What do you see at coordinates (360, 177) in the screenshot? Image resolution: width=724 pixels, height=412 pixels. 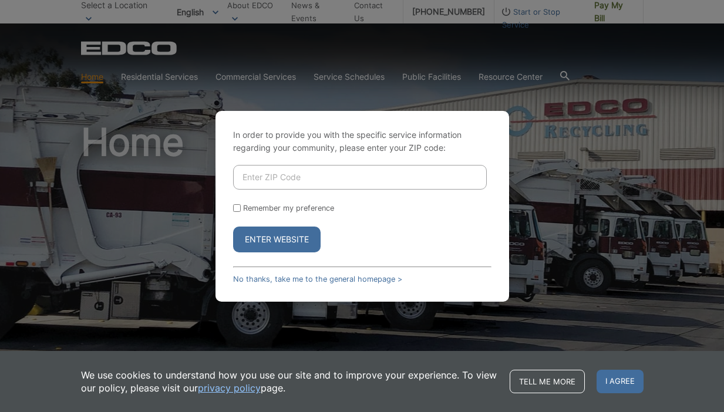 I see `input: Enter ZIP Code` at bounding box center [360, 177].